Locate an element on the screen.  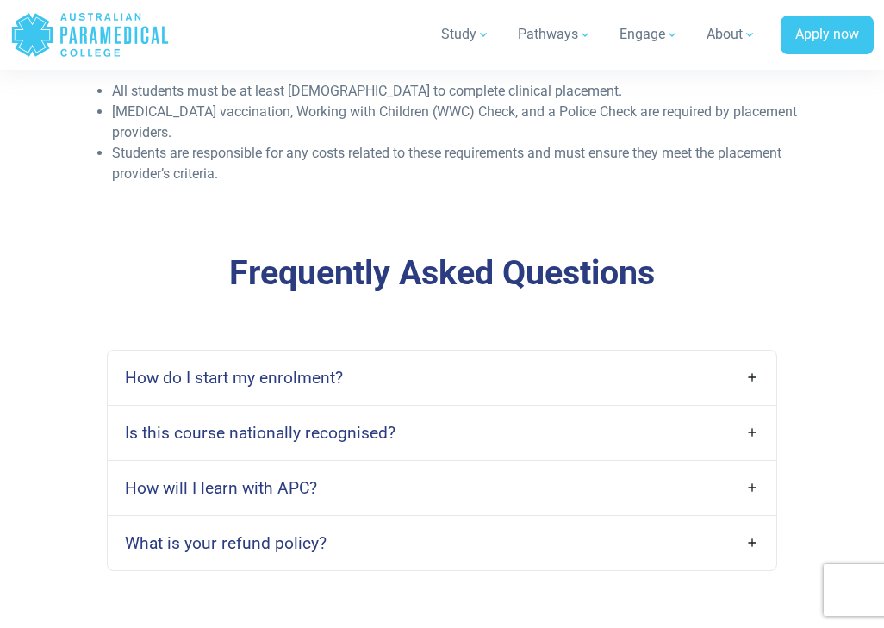
h4: How will I learn with APC? is located at coordinates (220, 487).